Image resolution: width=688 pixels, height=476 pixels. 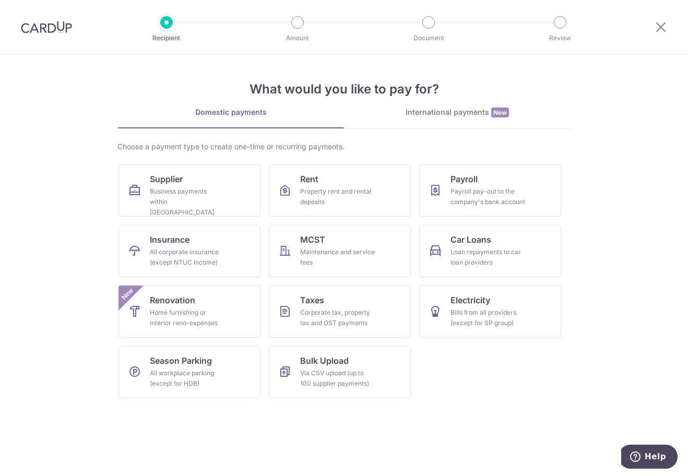 I want to click on span: Renovation, so click(x=172, y=300).